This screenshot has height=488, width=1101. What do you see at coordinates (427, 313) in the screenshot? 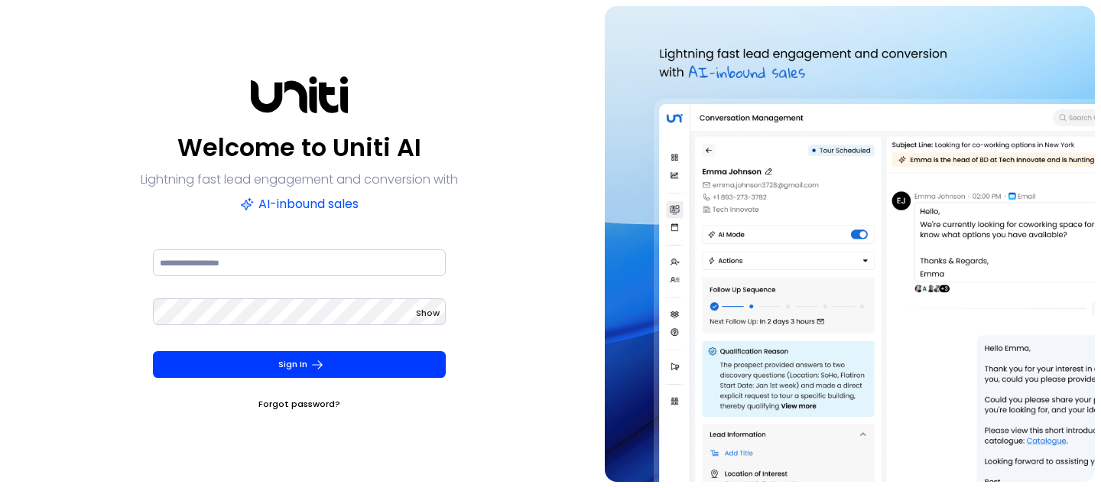
I see `button: Show` at bounding box center [427, 313].